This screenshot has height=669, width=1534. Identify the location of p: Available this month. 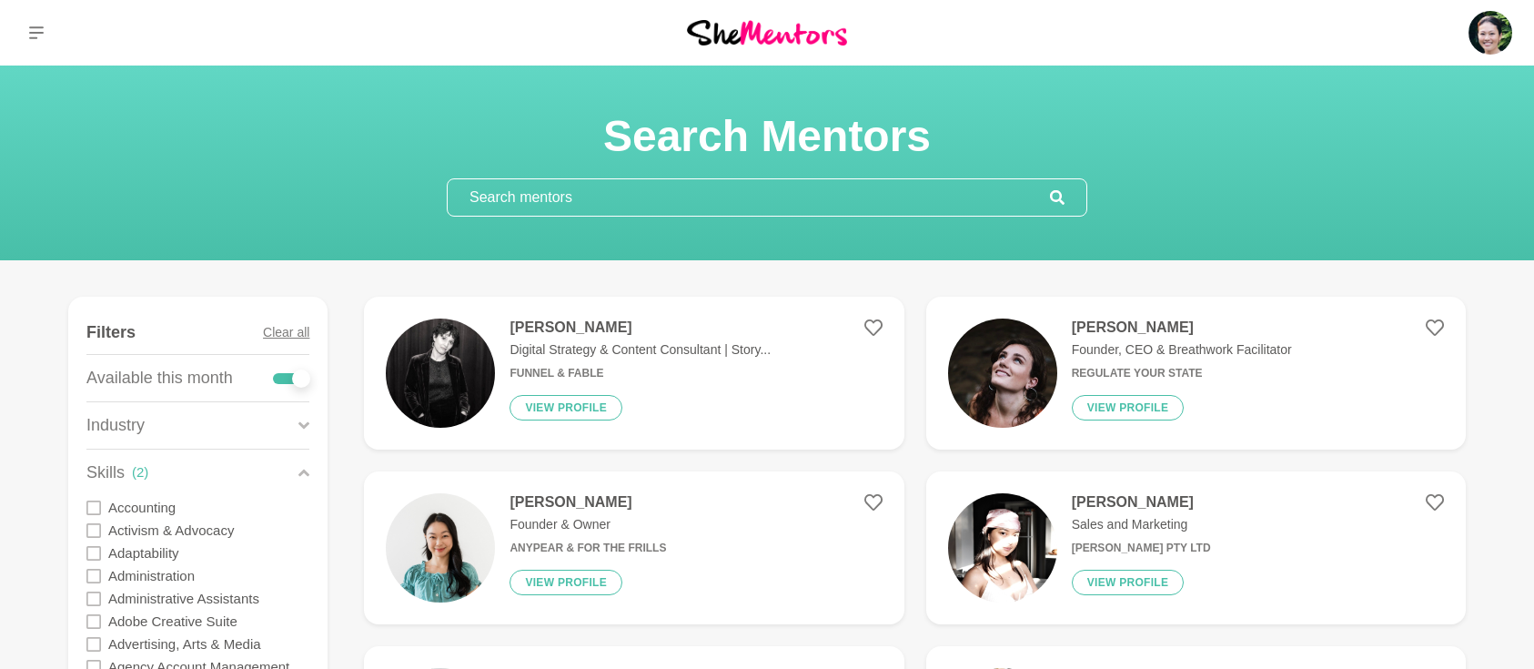
(159, 378).